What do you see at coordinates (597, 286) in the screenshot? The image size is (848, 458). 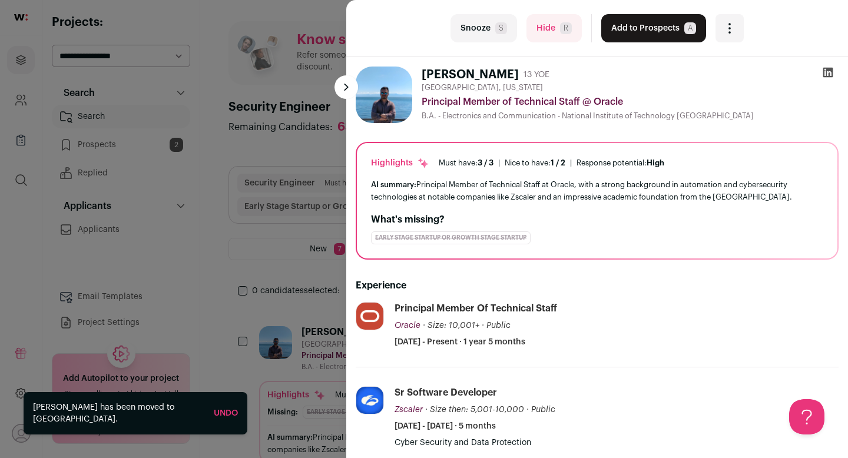 I see `h2: Experience` at bounding box center [597, 286].